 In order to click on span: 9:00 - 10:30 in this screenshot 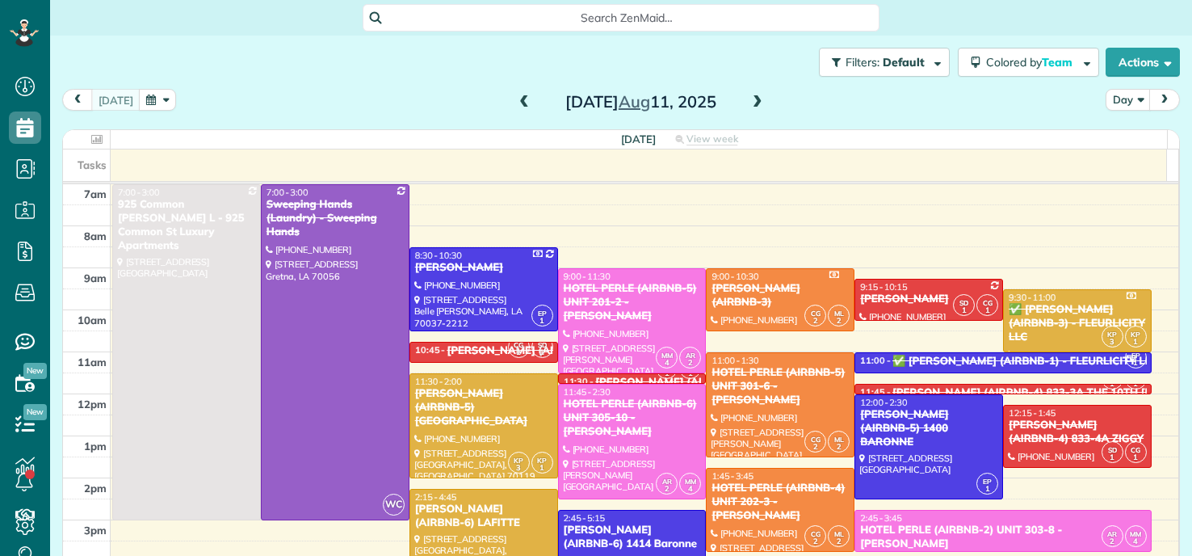, I will do `click(735, 276)`.